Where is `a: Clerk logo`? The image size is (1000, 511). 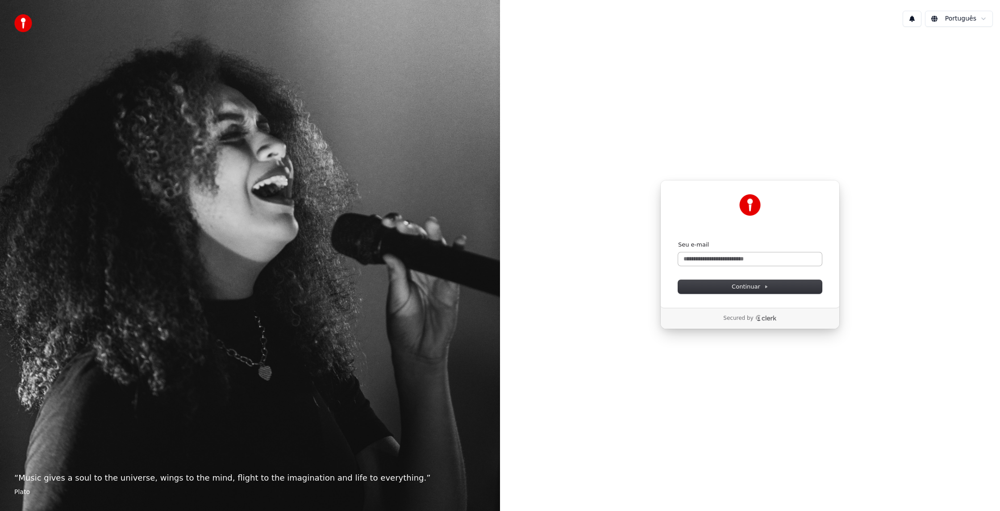 a: Clerk logo is located at coordinates (766, 318).